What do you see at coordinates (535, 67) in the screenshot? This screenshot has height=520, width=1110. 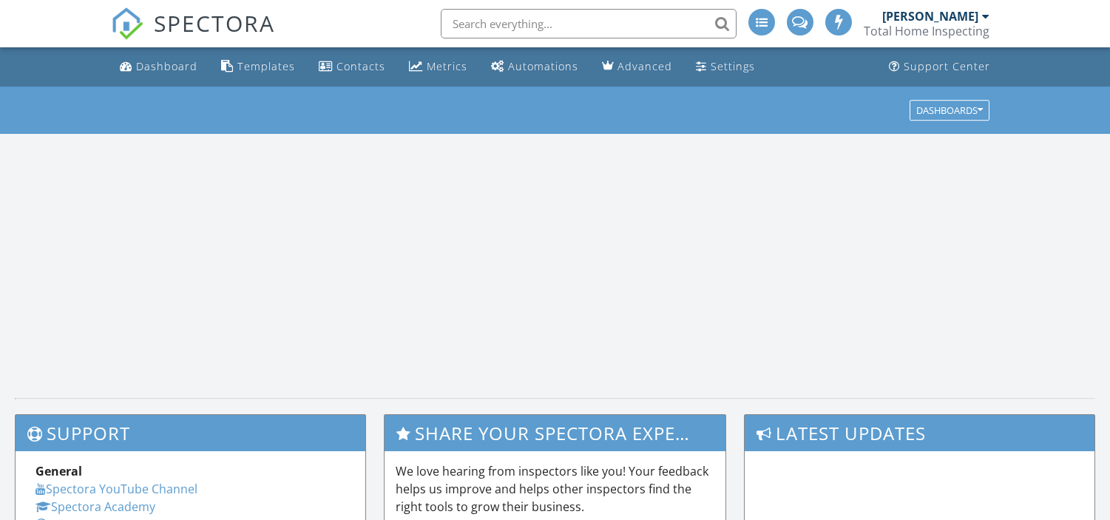 I see `a: Automations (Advanced)` at bounding box center [535, 67].